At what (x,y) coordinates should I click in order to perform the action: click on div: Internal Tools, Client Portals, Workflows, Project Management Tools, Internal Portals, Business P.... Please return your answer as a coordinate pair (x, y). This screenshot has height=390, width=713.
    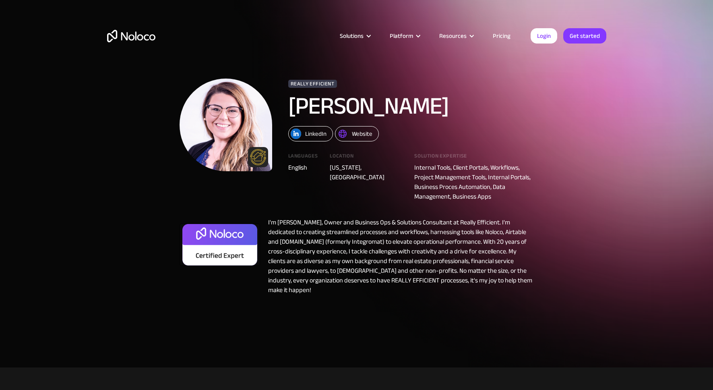
    Looking at the image, I should click on (474, 182).